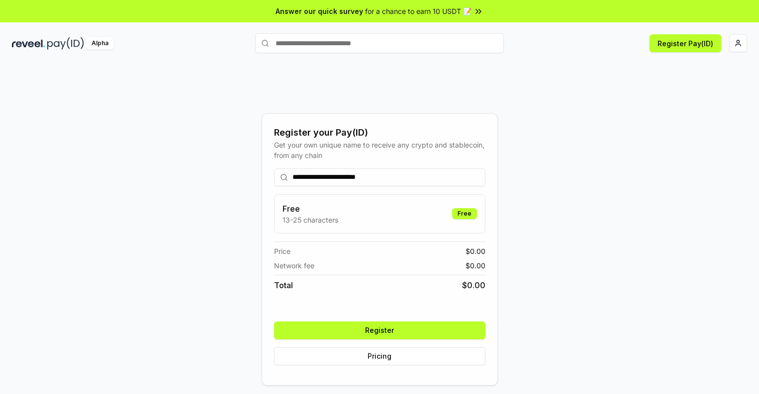  What do you see at coordinates (379, 331) in the screenshot?
I see `button: Register` at bounding box center [379, 331].